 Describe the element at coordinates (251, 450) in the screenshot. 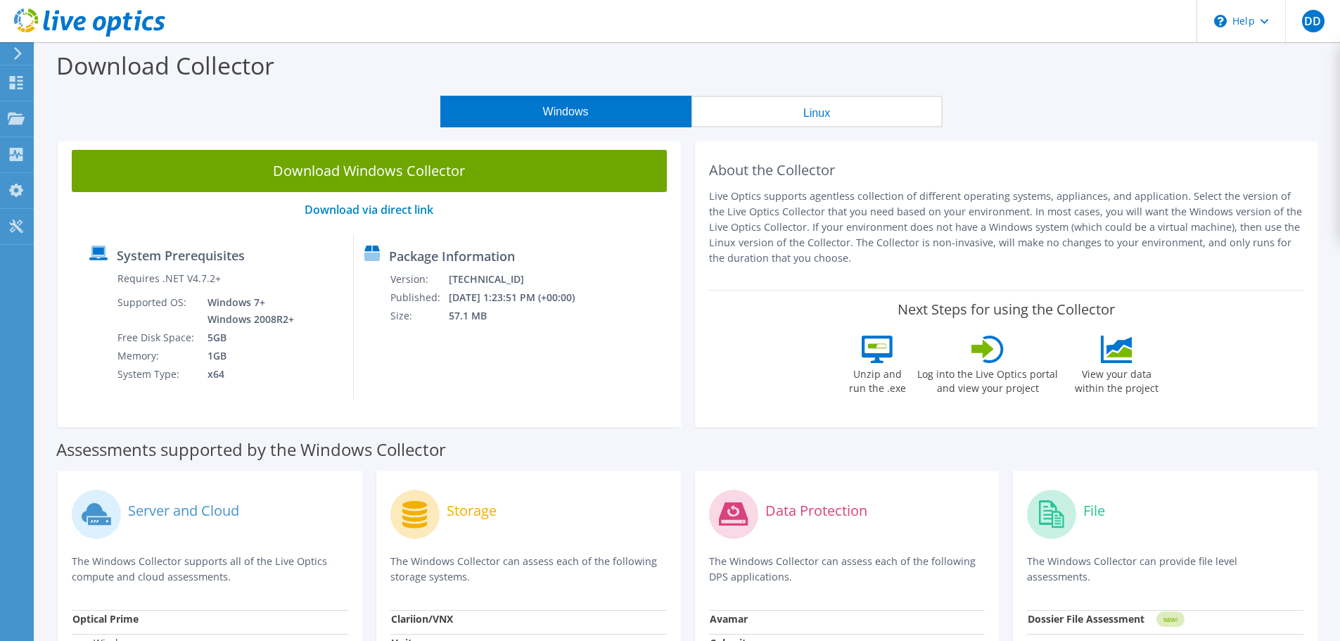

I see `label: Assessments supported by the Windows Collector` at that location.